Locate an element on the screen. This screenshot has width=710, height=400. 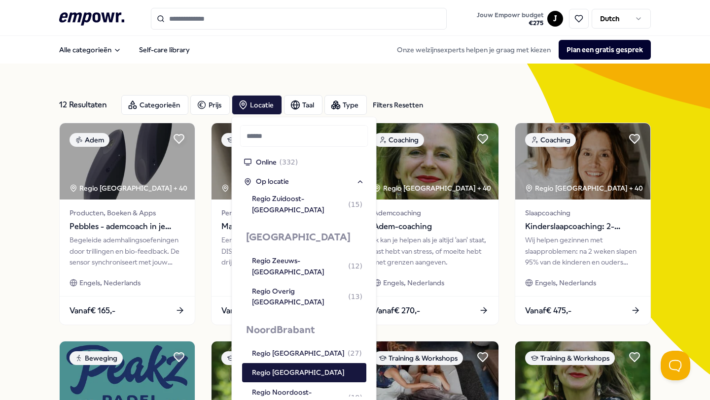
nav: Main is located at coordinates (124, 50).